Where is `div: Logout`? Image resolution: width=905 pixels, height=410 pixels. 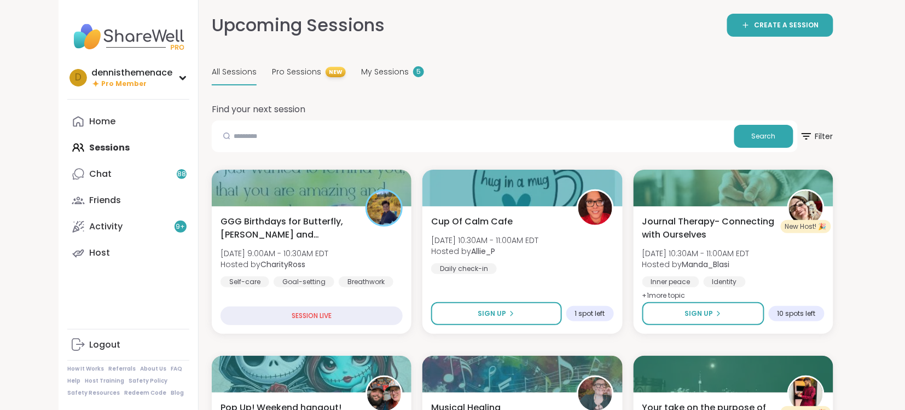
div: Logout is located at coordinates (105, 345).